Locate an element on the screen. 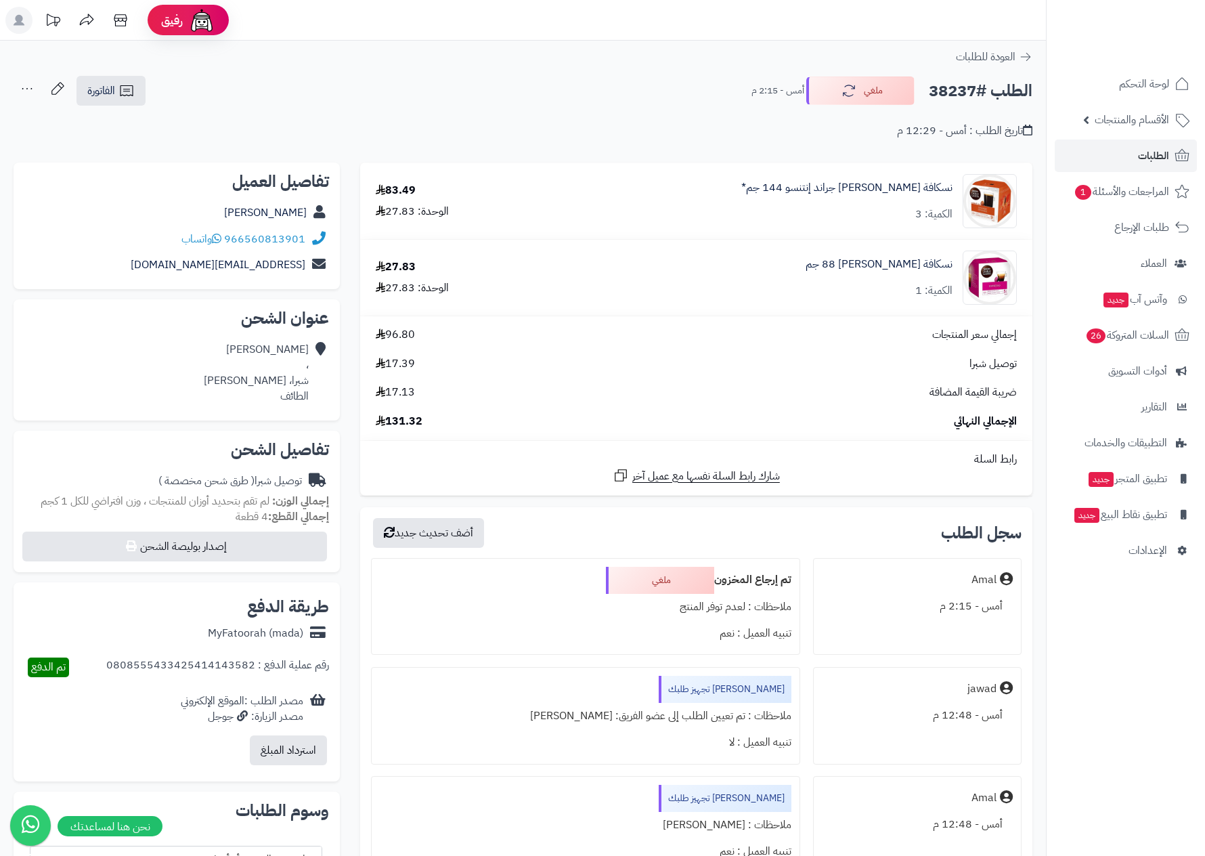  span: الأقسام والمنتجات is located at coordinates (1132, 120).